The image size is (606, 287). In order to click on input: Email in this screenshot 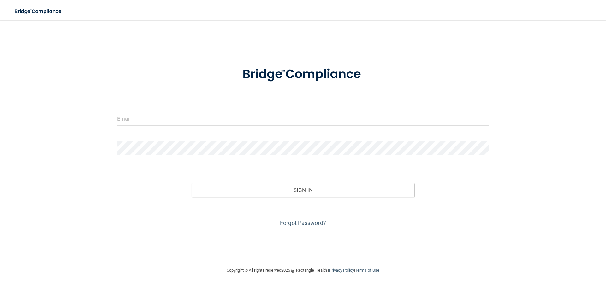, I will do `click(303, 119)`.